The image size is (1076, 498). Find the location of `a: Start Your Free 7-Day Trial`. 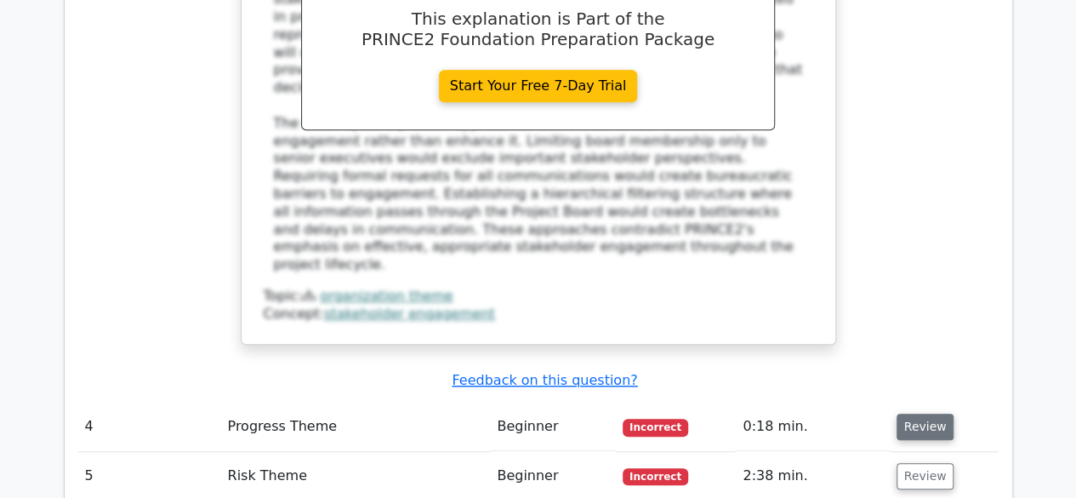

a: Start Your Free 7-Day Trial is located at coordinates (538, 86).